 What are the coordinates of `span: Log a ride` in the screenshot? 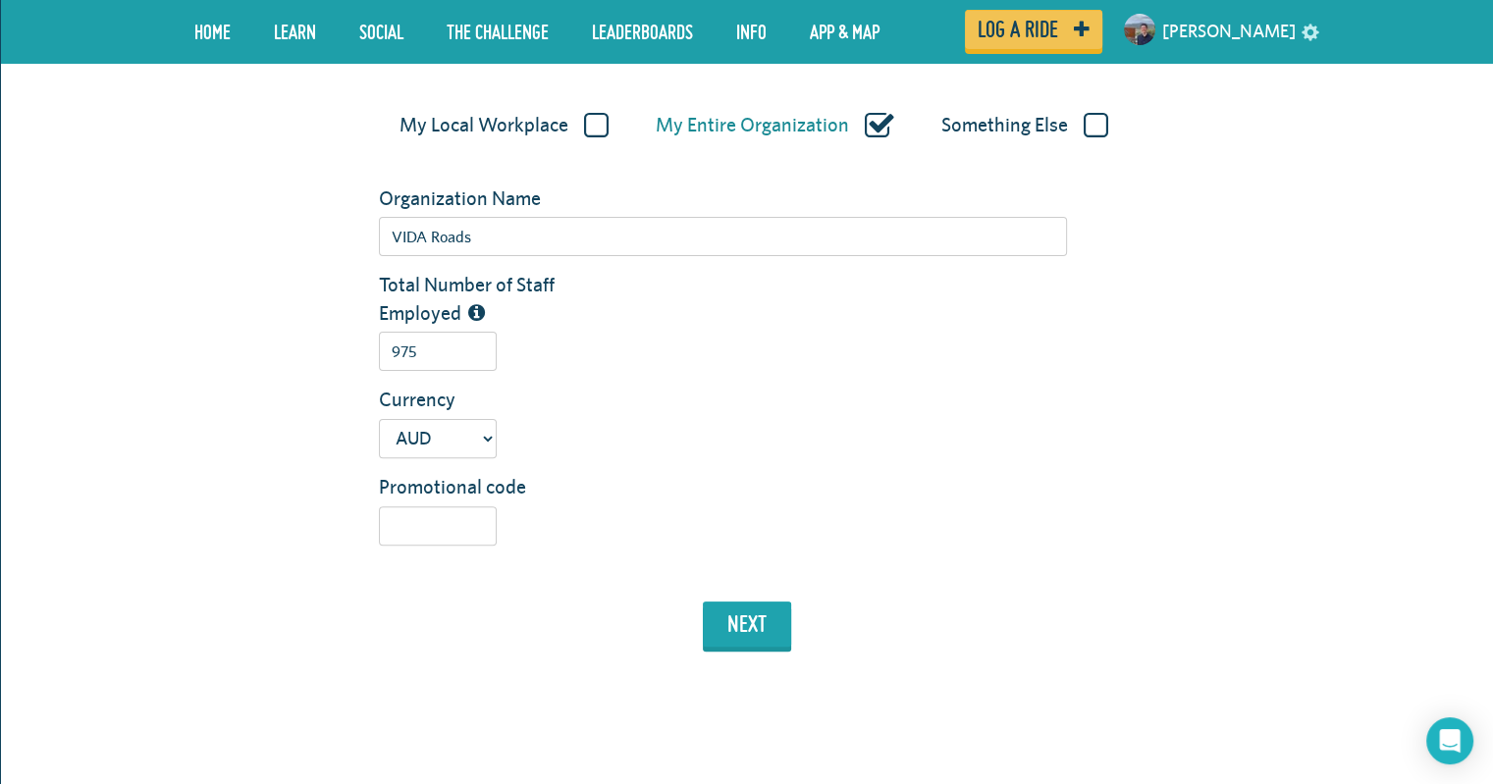 It's located at (1018, 29).